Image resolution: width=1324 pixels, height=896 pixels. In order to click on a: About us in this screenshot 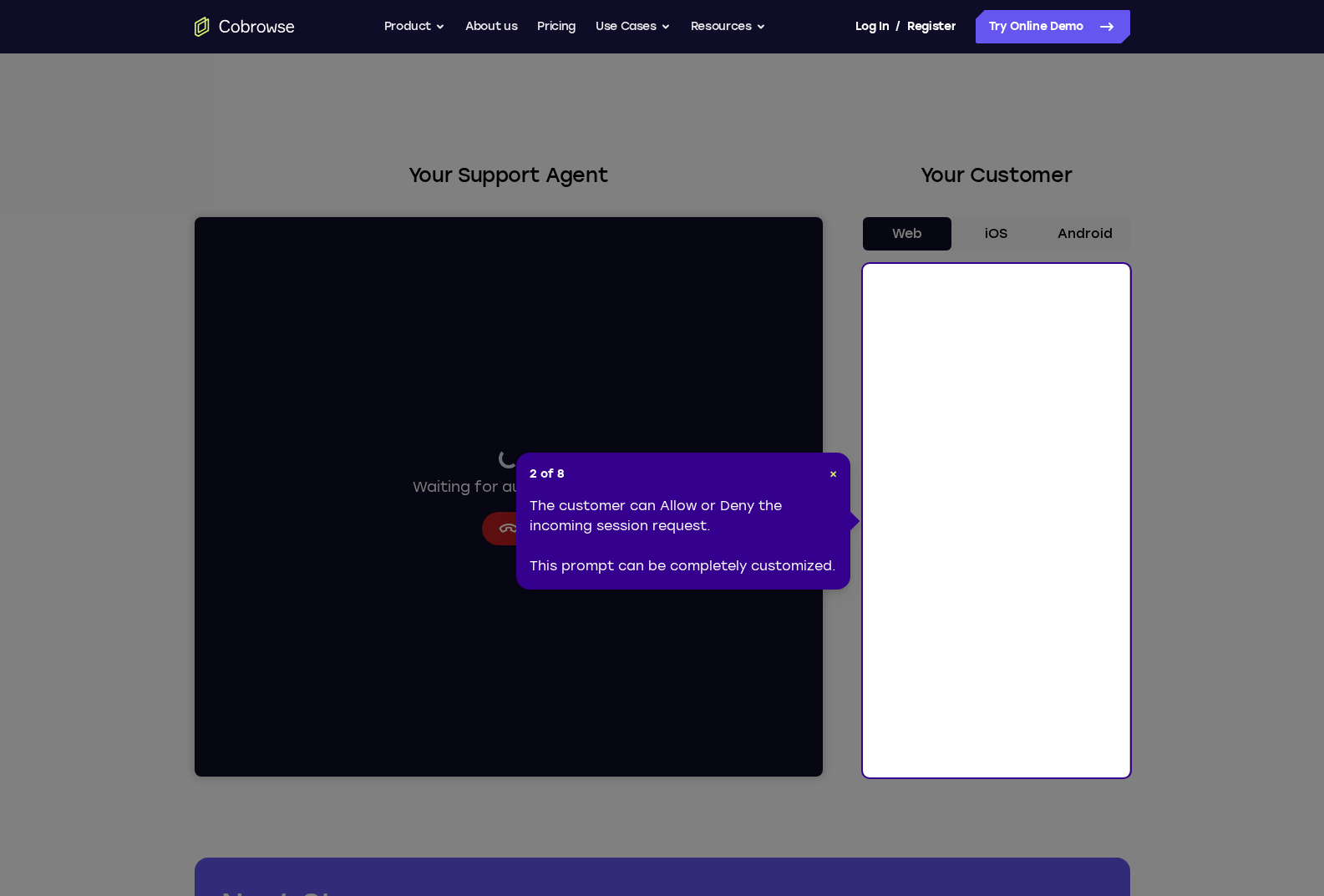, I will do `click(491, 26)`.